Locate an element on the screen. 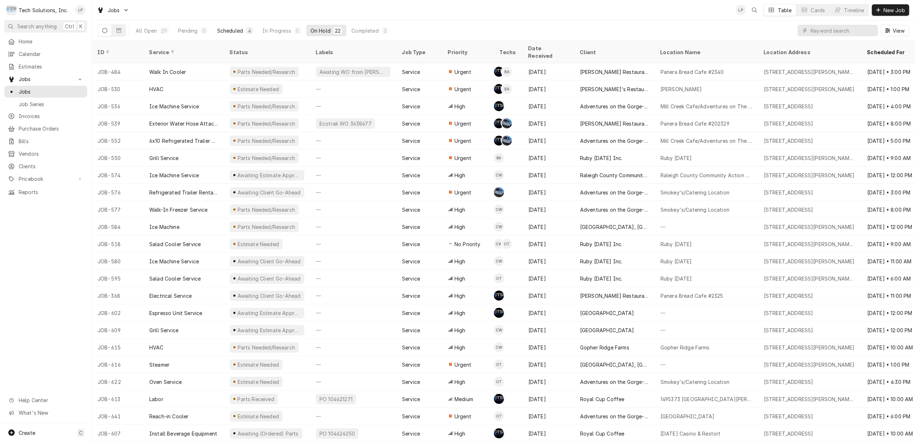 The image size is (915, 442). div: In Progress is located at coordinates (277, 30).